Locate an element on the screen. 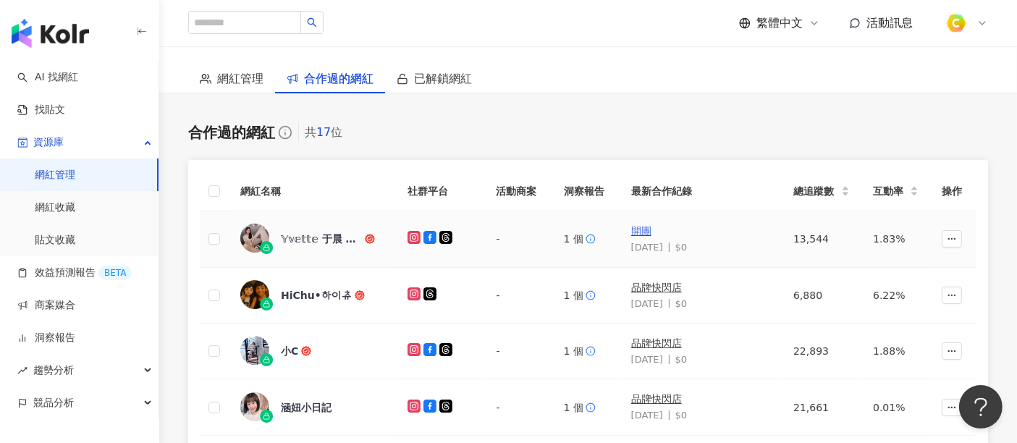 The height and width of the screenshot is (443, 1017). span: search is located at coordinates (312, 22).